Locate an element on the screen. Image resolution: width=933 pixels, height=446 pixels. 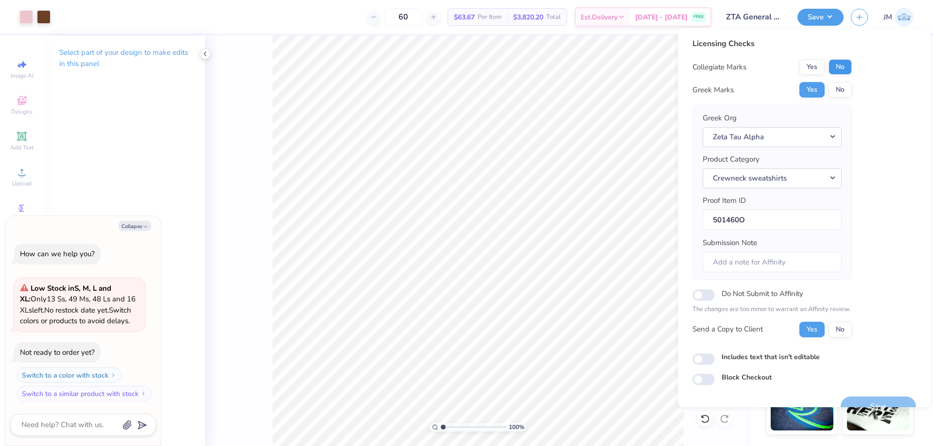
label: Includes text that isn't editable is located at coordinates (770, 357).